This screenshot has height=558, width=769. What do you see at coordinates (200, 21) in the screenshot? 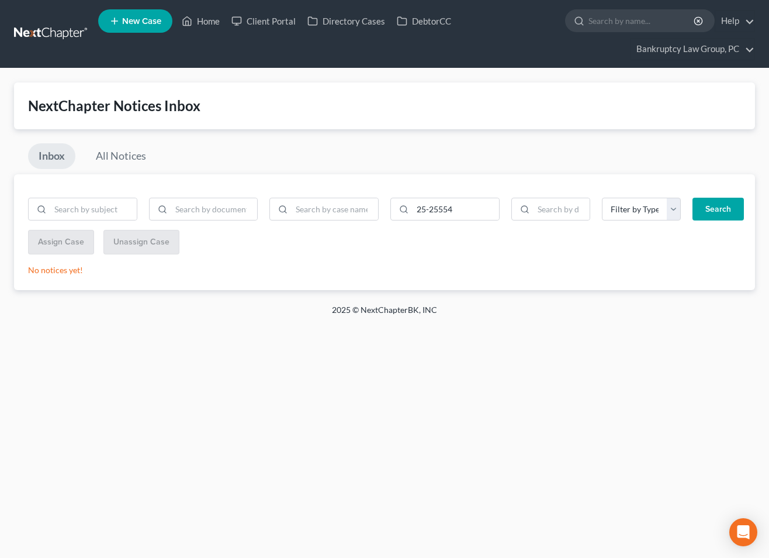
I see `a: Home` at bounding box center [200, 21].